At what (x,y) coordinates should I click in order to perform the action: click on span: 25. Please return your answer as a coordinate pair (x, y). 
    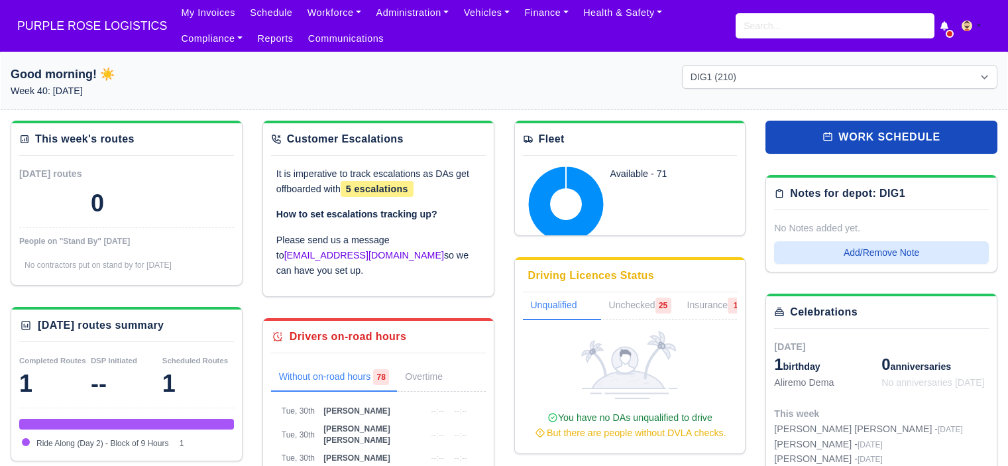
    Looking at the image, I should click on (663, 305).